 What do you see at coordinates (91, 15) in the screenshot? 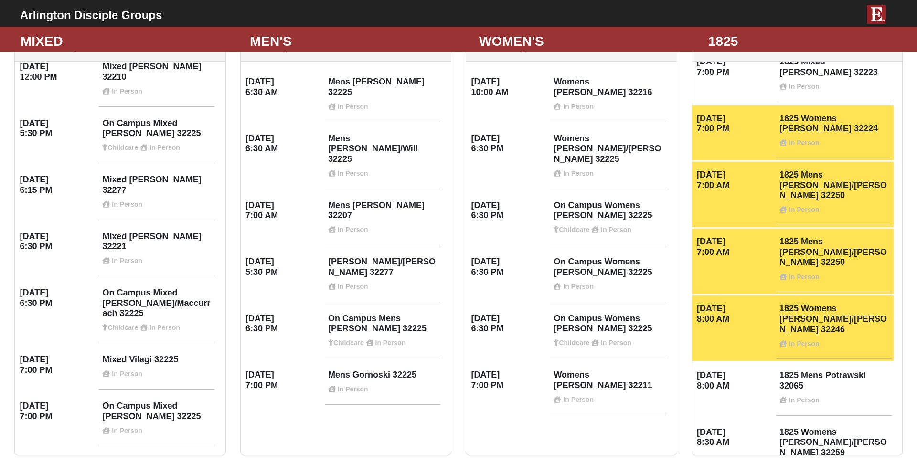
I see `b: Arlington Disciple Groups` at bounding box center [91, 15].